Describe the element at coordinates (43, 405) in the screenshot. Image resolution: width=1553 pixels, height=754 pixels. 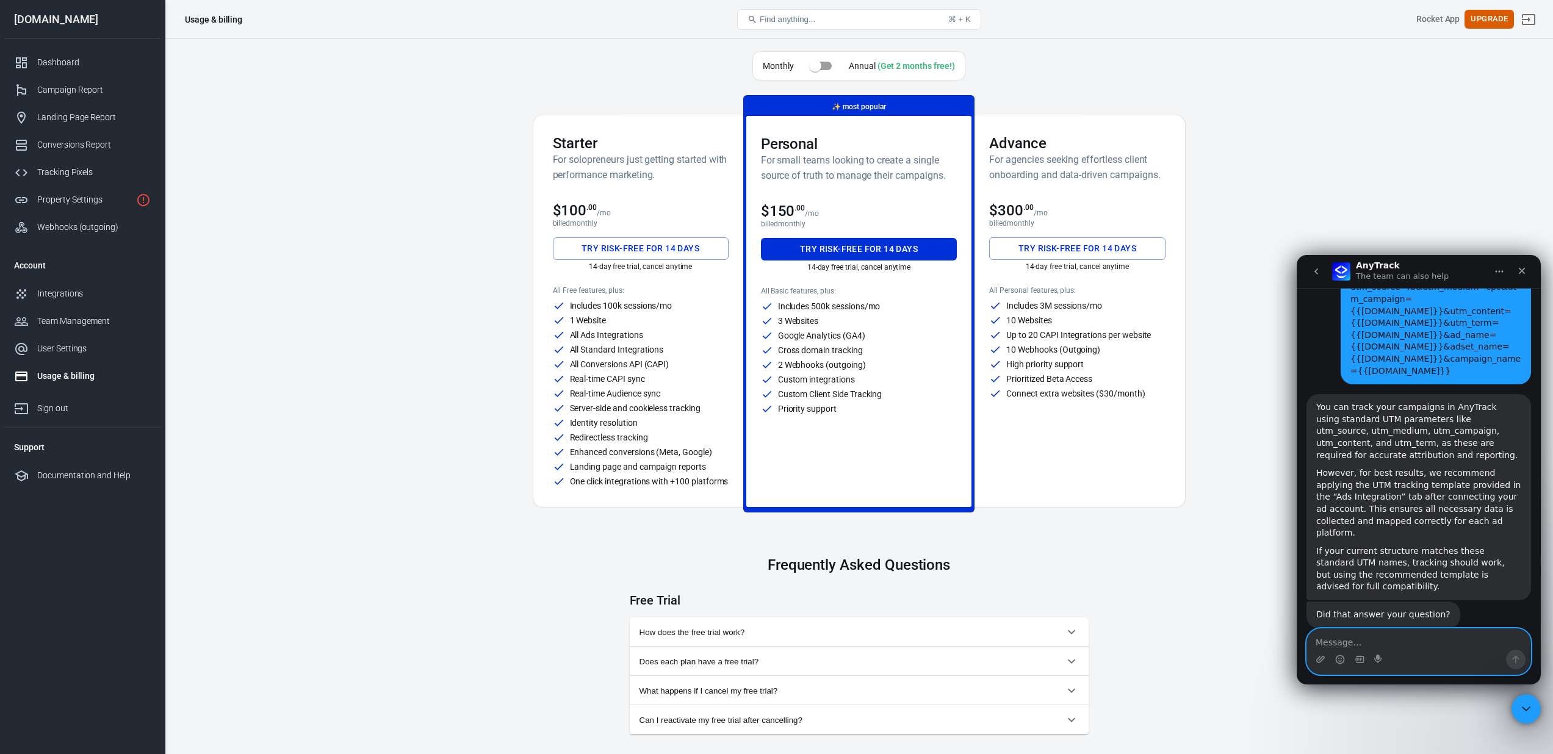
I see `button: Emoji picker` at that location.